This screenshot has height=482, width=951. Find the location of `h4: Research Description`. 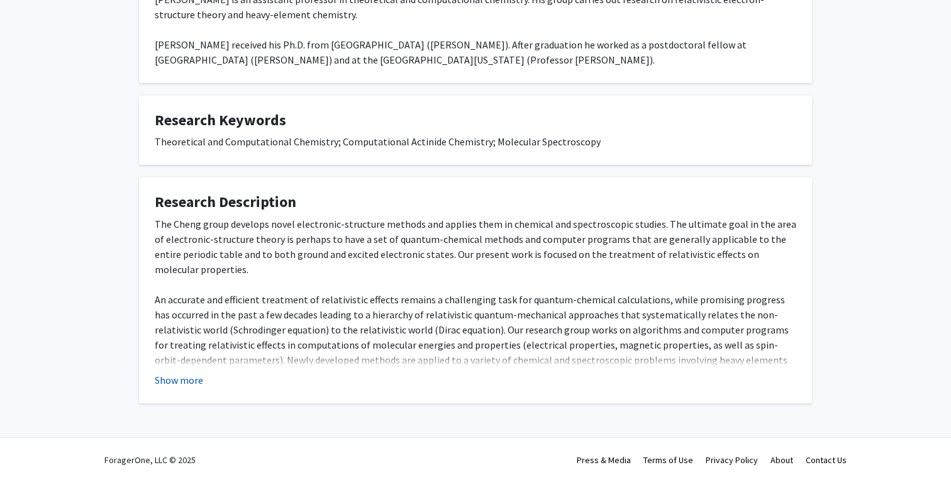

h4: Research Description is located at coordinates (475, 202).